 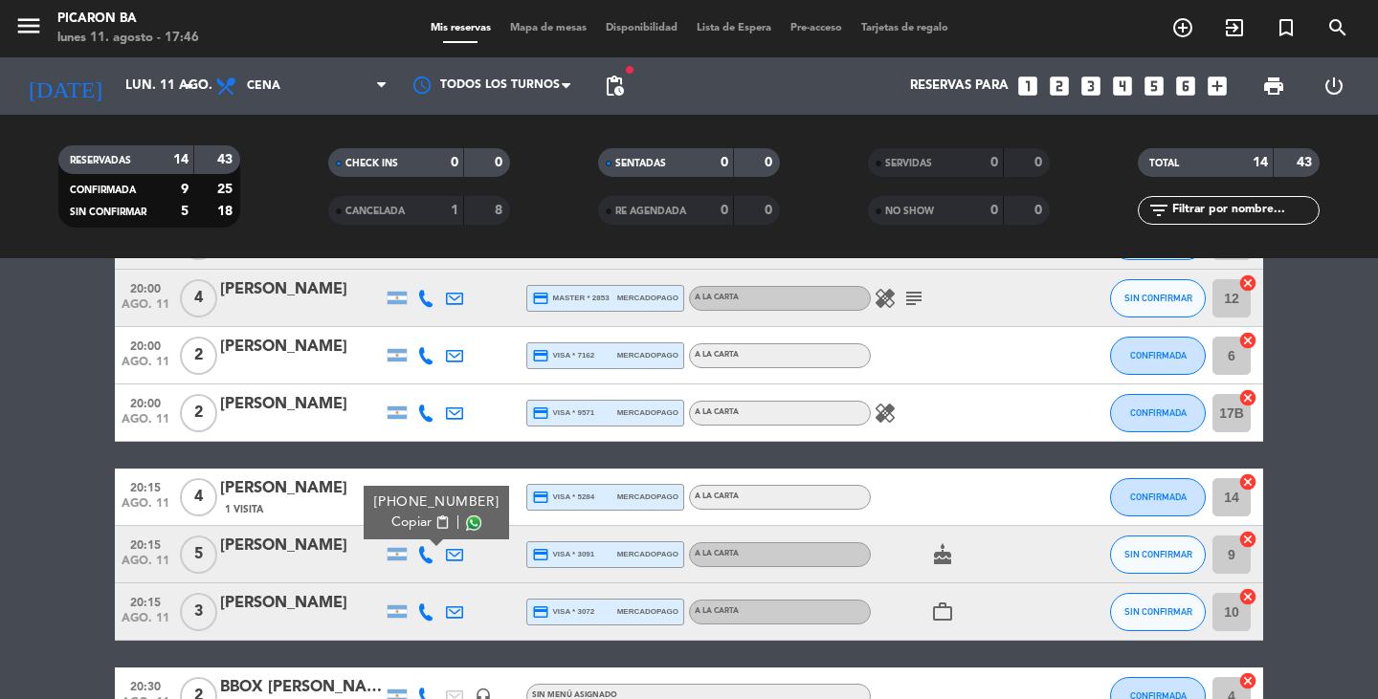 What do you see at coordinates (128, 38) in the screenshot?
I see `div: lunes 11. agosto - 17:46` at bounding box center [128, 38].